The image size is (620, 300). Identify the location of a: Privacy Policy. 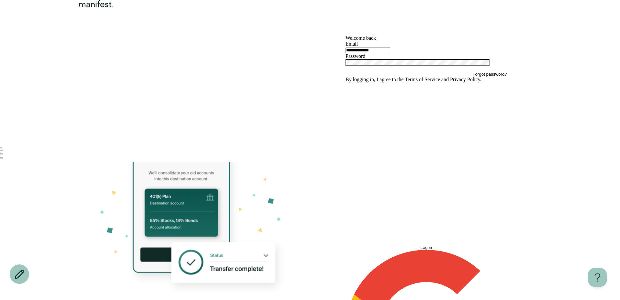
(465, 79).